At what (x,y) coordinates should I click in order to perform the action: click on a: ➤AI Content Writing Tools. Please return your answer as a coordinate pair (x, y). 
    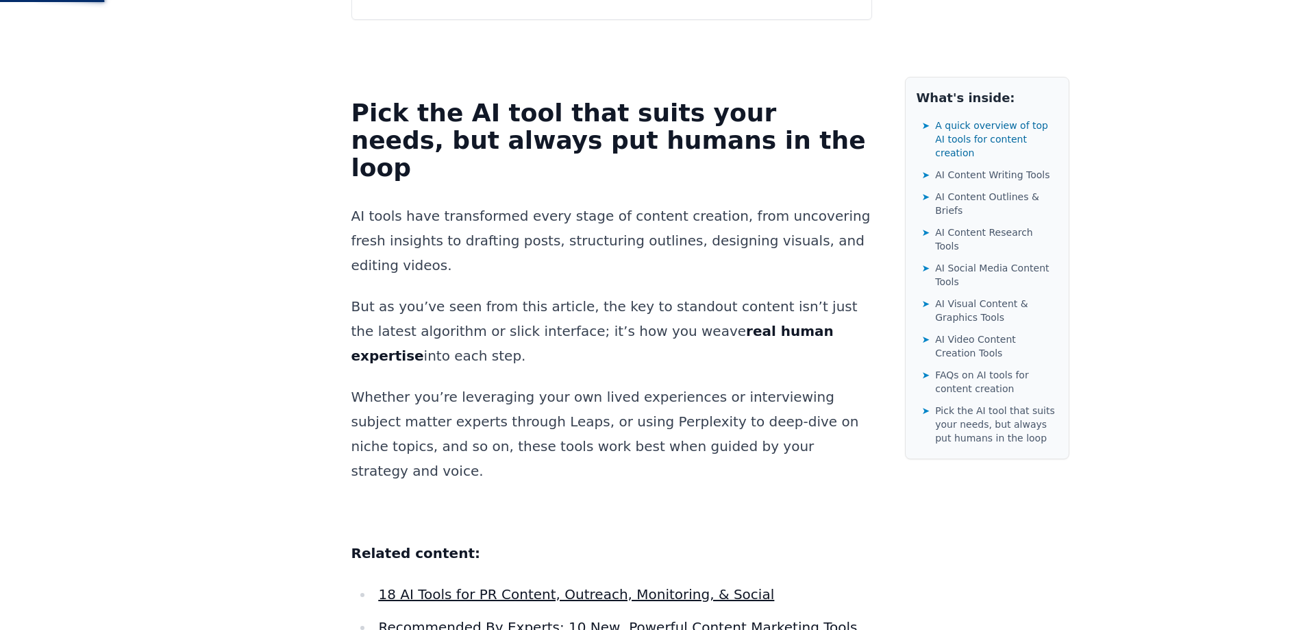
    Looking at the image, I should click on (990, 175).